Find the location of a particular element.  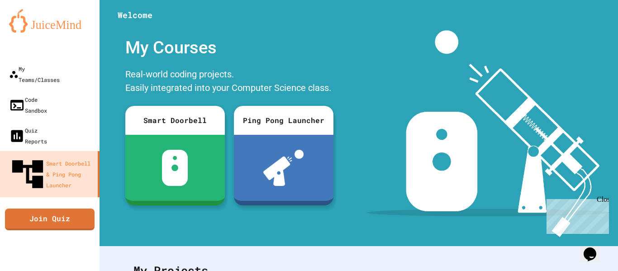

div: Ping Pong Launcher is located at coordinates (284, 120).